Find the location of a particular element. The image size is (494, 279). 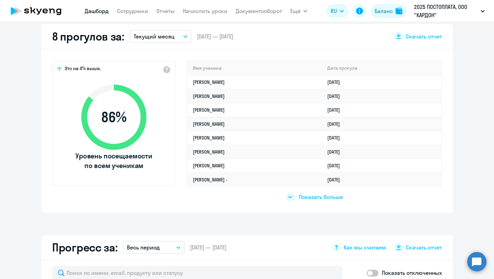

button: Ещё is located at coordinates (299, 11).